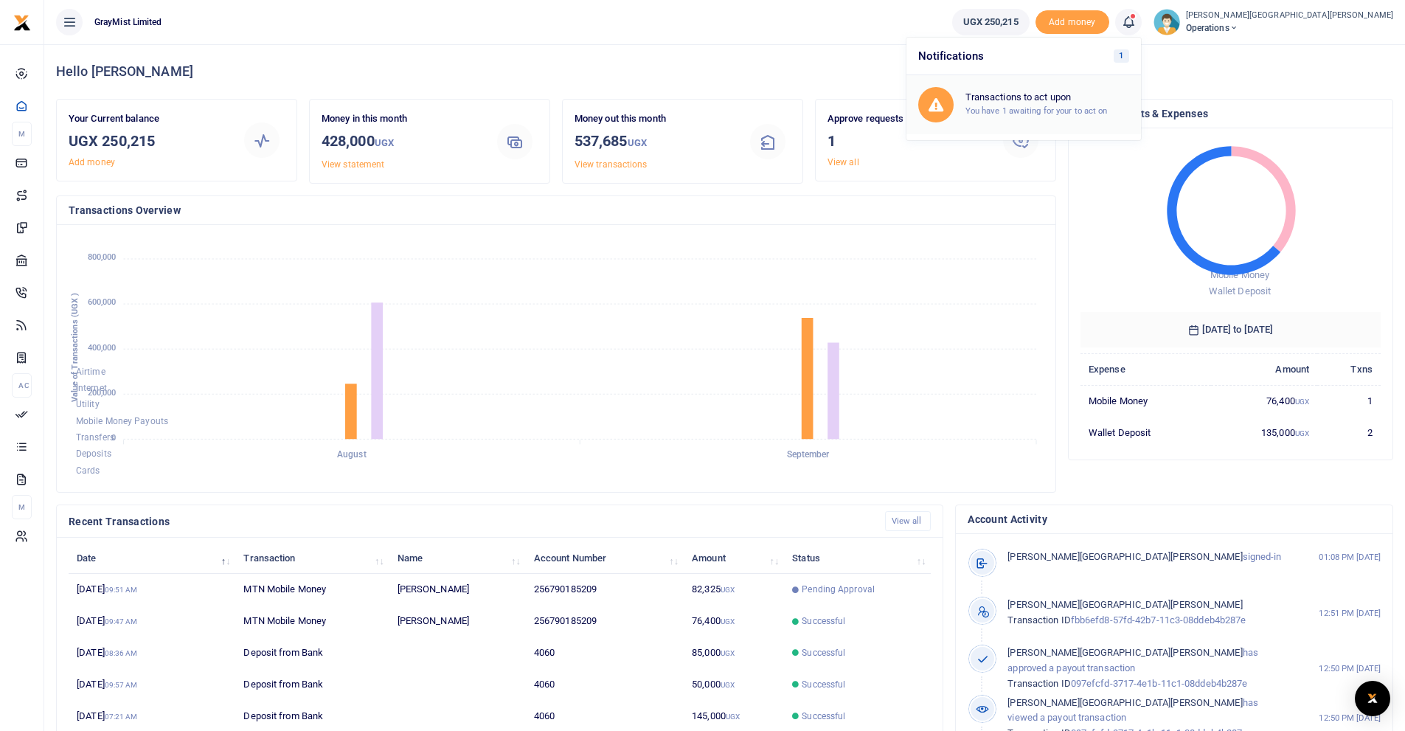 The width and height of the screenshot is (1405, 731). I want to click on h6: Transactions to act upon, so click(1047, 97).